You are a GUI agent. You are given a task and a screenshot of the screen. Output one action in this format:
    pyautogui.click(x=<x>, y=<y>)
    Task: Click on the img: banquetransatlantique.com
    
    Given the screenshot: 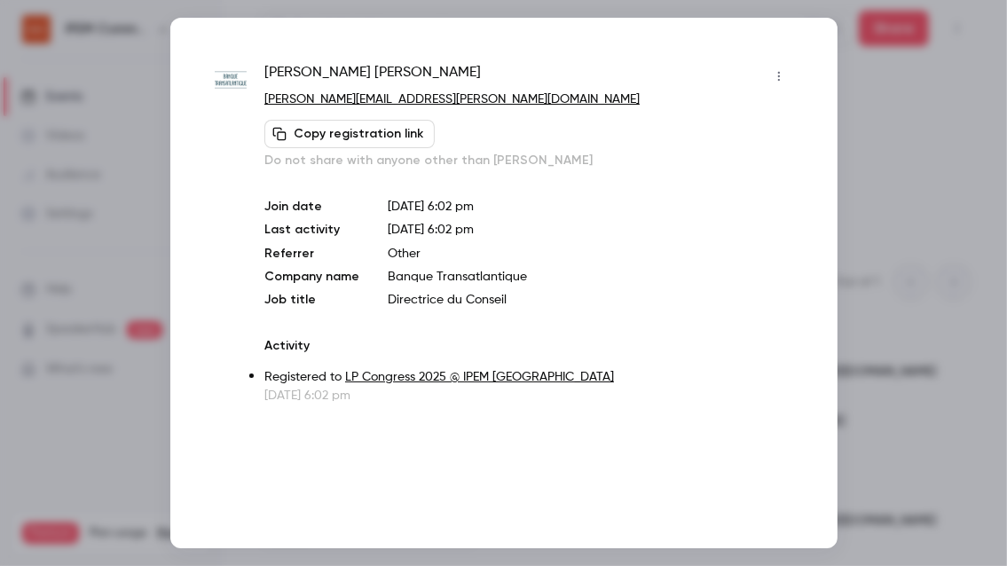 What is the action you would take?
    pyautogui.click(x=231, y=80)
    